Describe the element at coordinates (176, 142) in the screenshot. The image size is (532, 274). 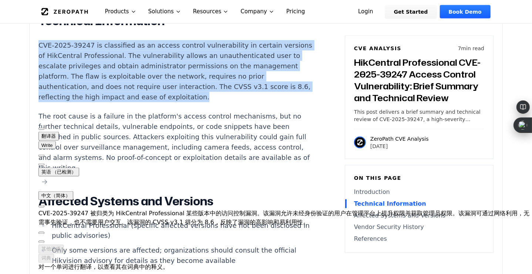
I see `p: The root cause is a failure in the platform's access control mechanisms, but no further technical...` at that location.